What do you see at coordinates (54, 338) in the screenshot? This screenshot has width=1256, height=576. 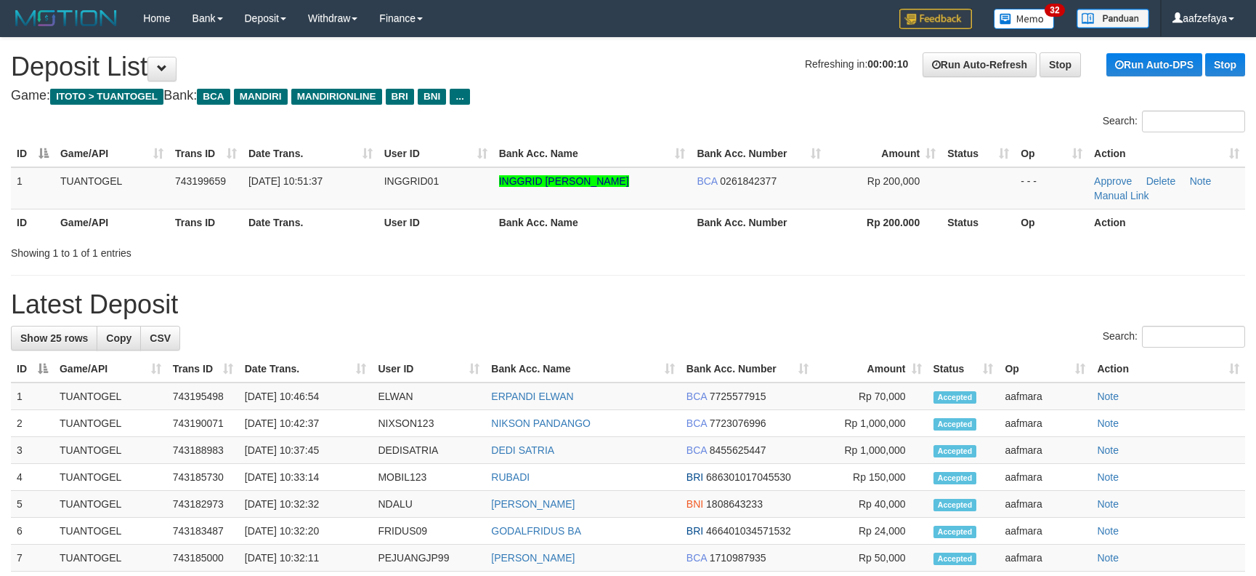 I see `a: Show 25 rows` at bounding box center [54, 338].